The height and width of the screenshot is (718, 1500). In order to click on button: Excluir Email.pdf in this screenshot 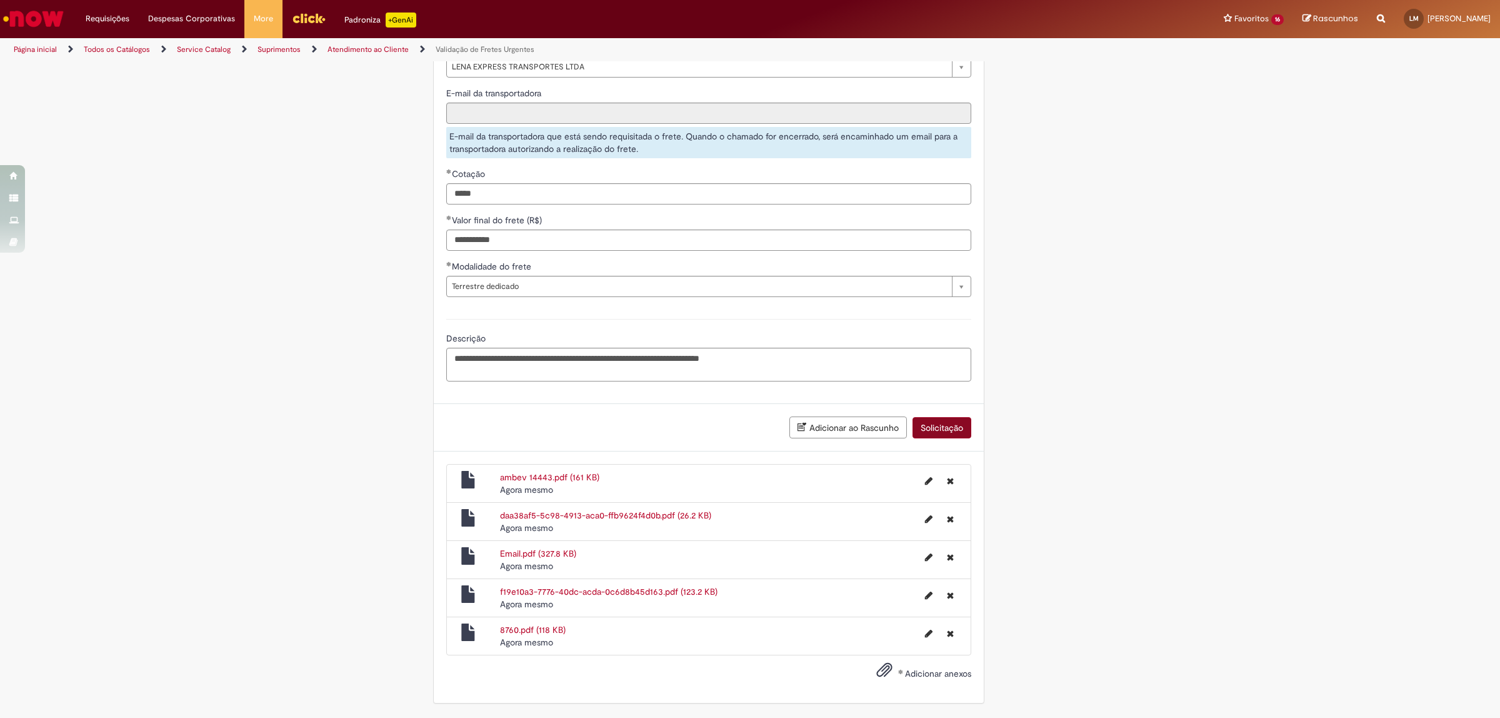, I will do `click(950, 557)`.